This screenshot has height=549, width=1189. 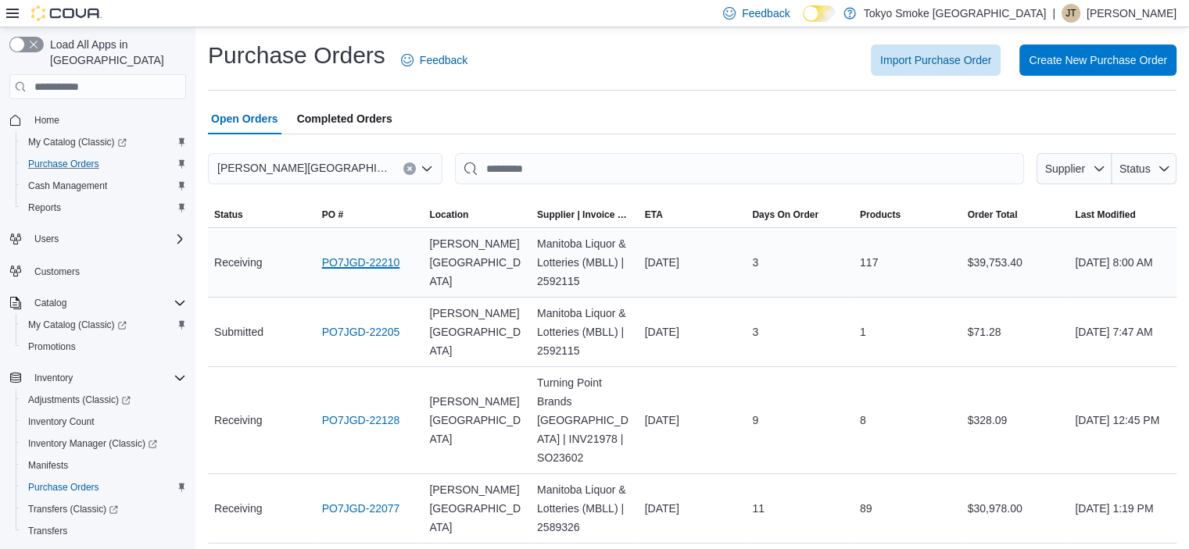 I want to click on span: 8, so click(x=863, y=421).